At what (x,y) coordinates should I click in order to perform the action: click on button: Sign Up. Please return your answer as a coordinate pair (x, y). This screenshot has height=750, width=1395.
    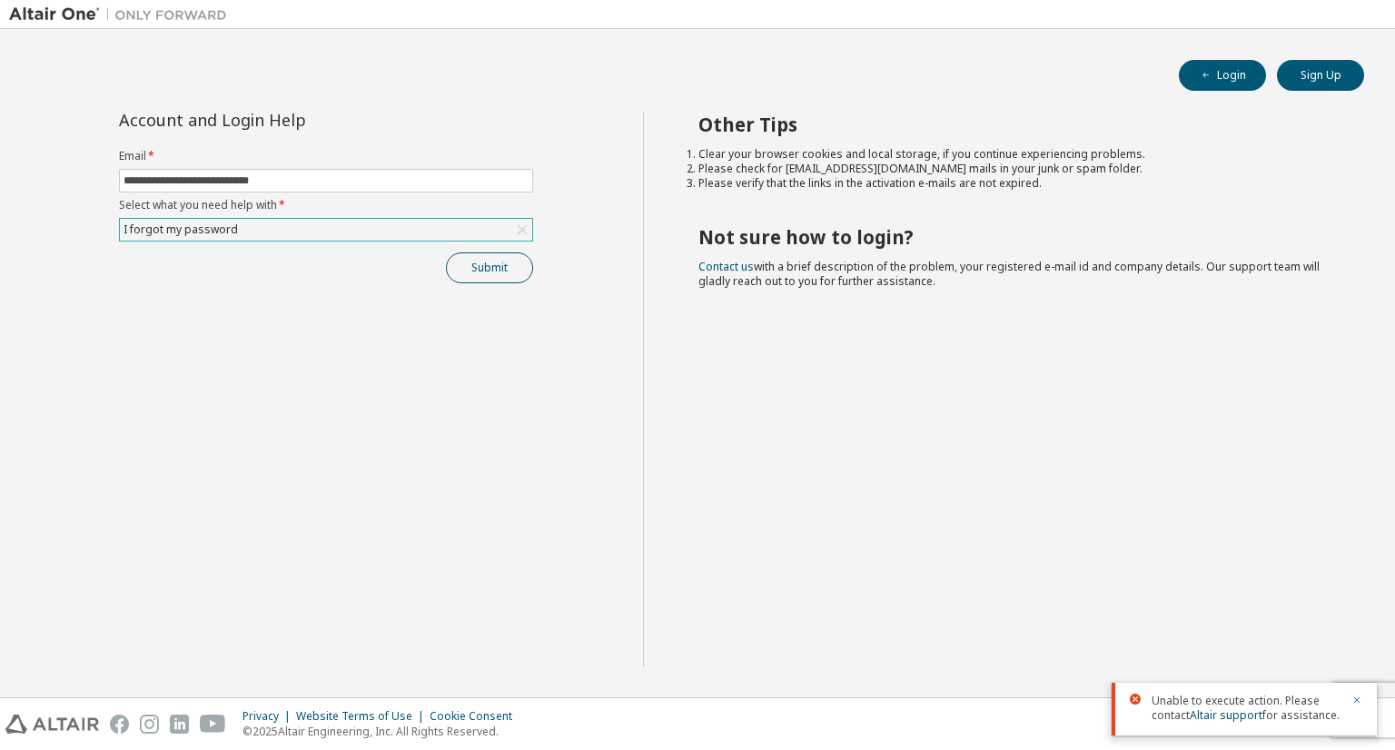
    Looking at the image, I should click on (1320, 75).